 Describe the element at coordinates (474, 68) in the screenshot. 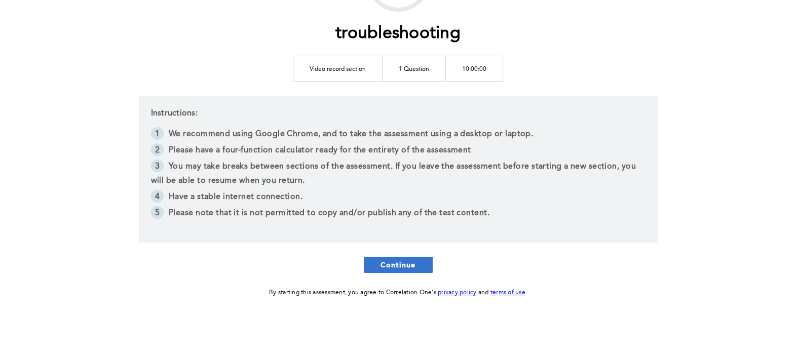

I see `td: 10:00:00` at that location.